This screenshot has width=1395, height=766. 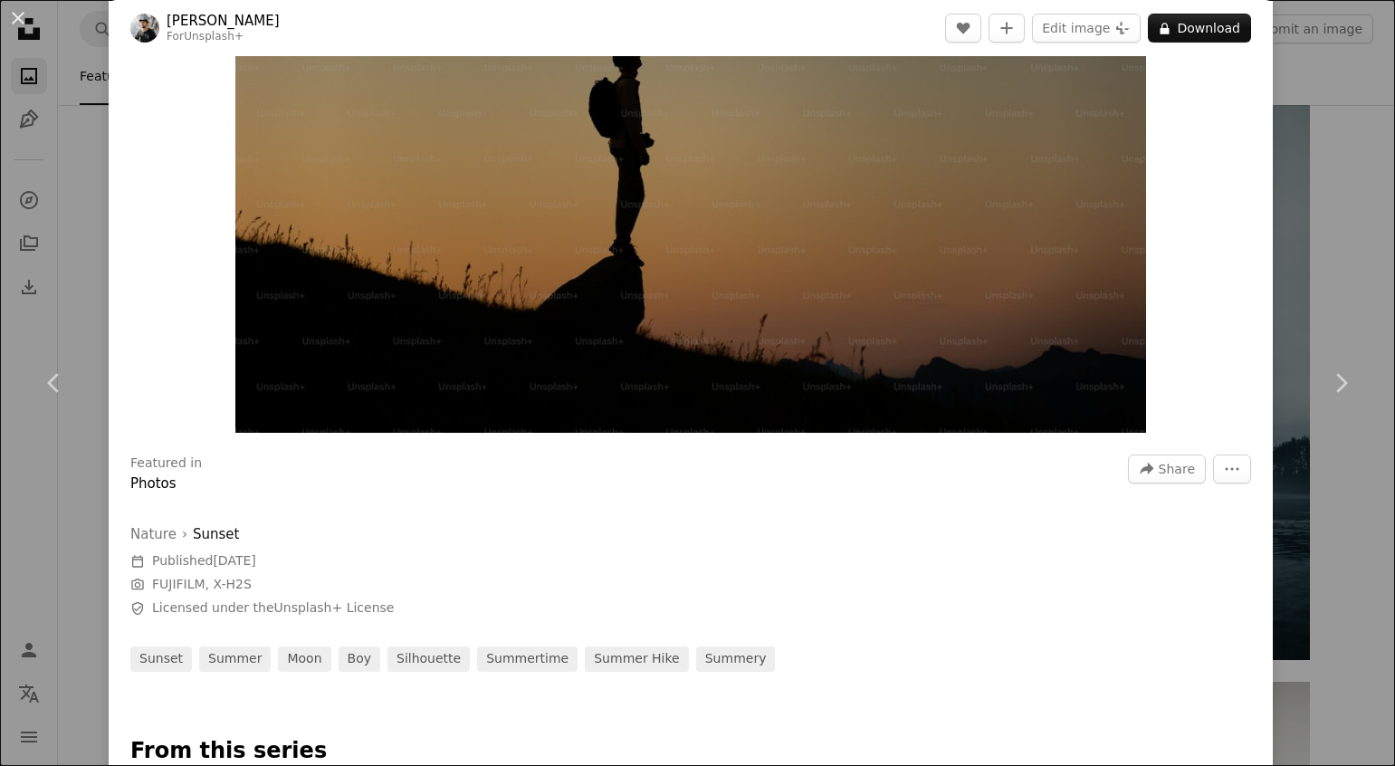 I want to click on a: Nature, so click(x=153, y=534).